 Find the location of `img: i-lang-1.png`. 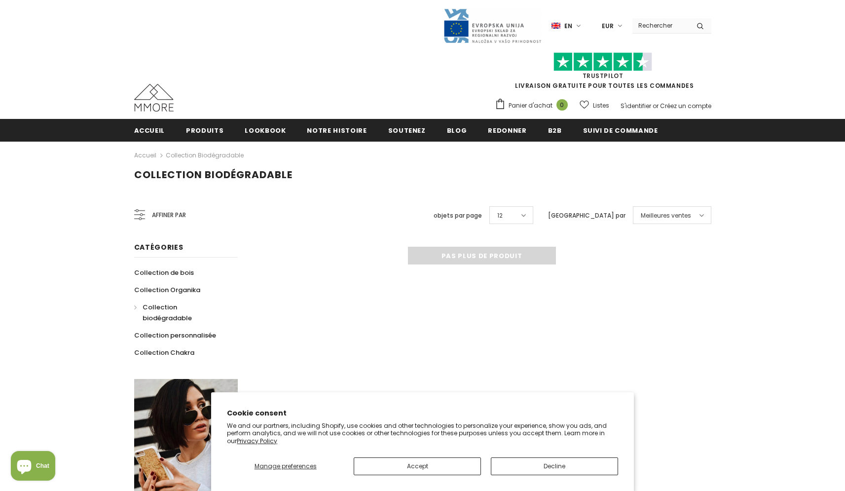

img: i-lang-1.png is located at coordinates (556, 26).